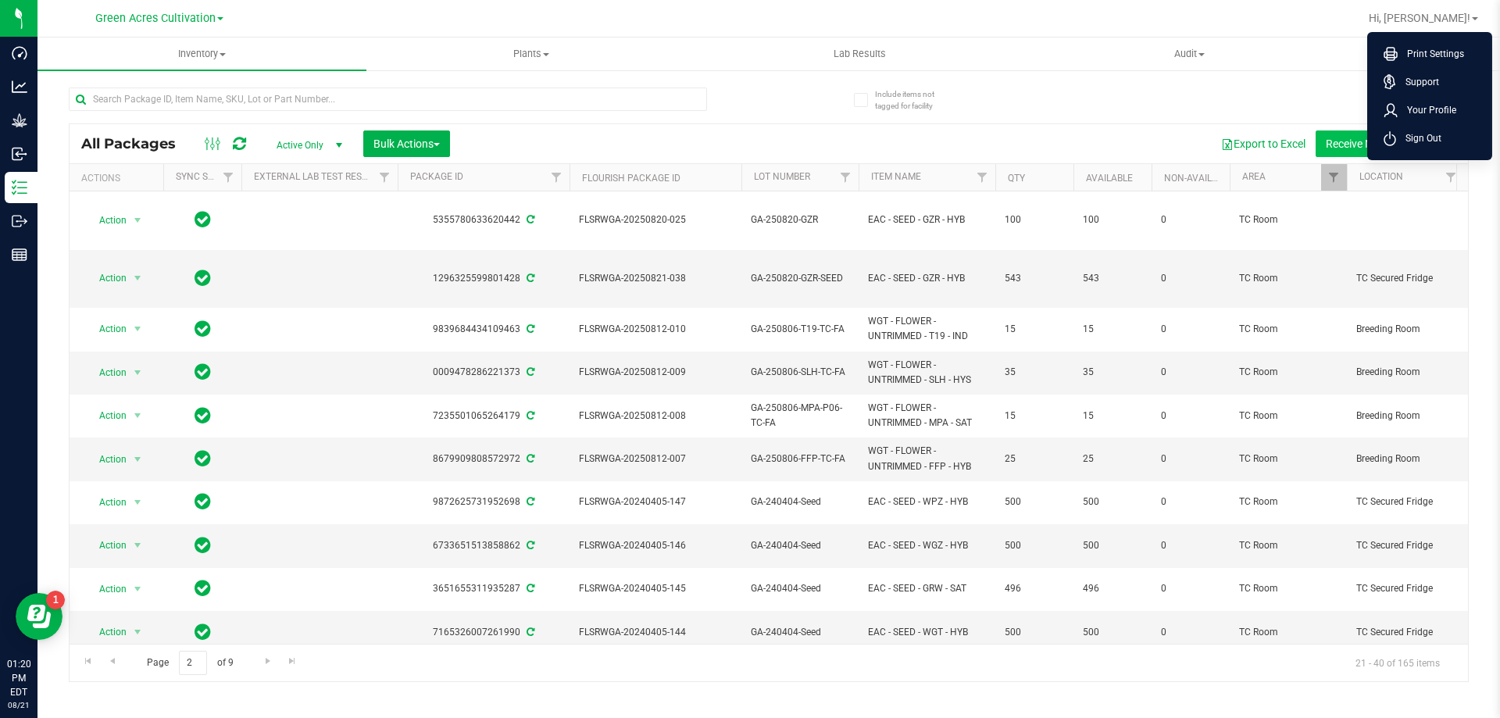 This screenshot has width=1500, height=718. What do you see at coordinates (800, 278) in the screenshot?
I see `span: GA-250820-GZR-SEED` at bounding box center [800, 278].